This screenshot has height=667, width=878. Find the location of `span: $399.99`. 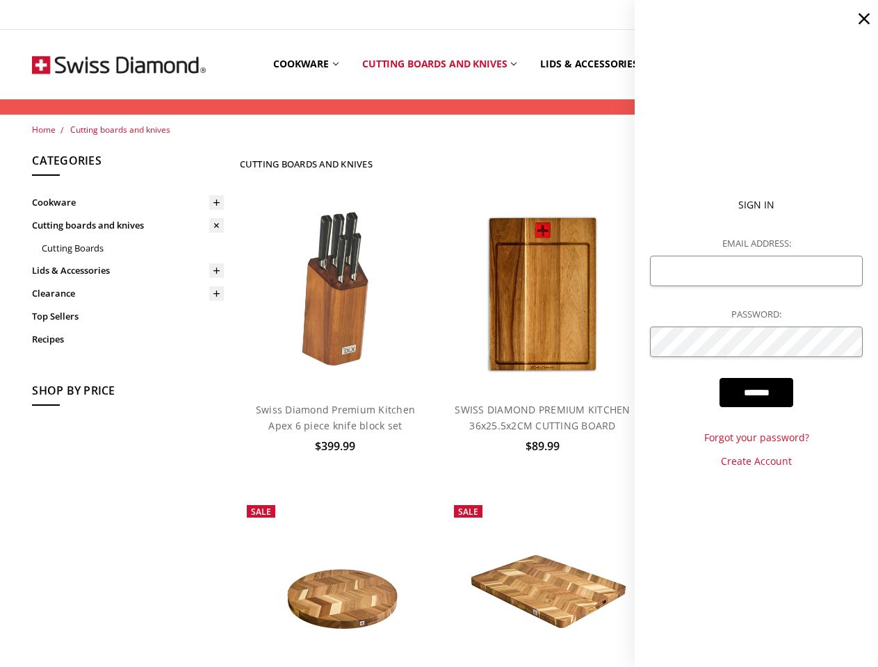

span: $399.99 is located at coordinates (335, 446).